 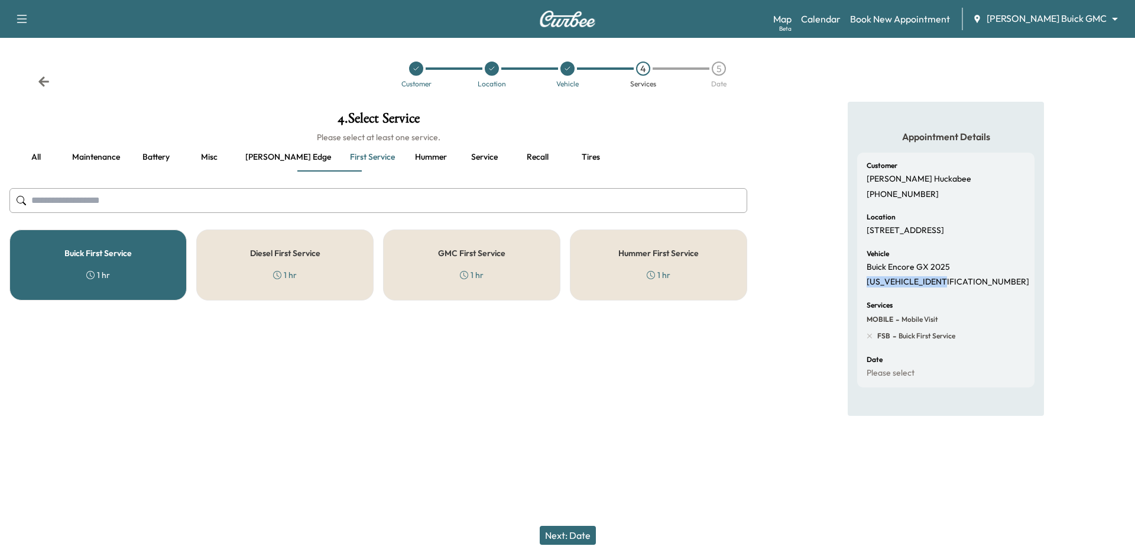 I want to click on div: 5, so click(x=719, y=69).